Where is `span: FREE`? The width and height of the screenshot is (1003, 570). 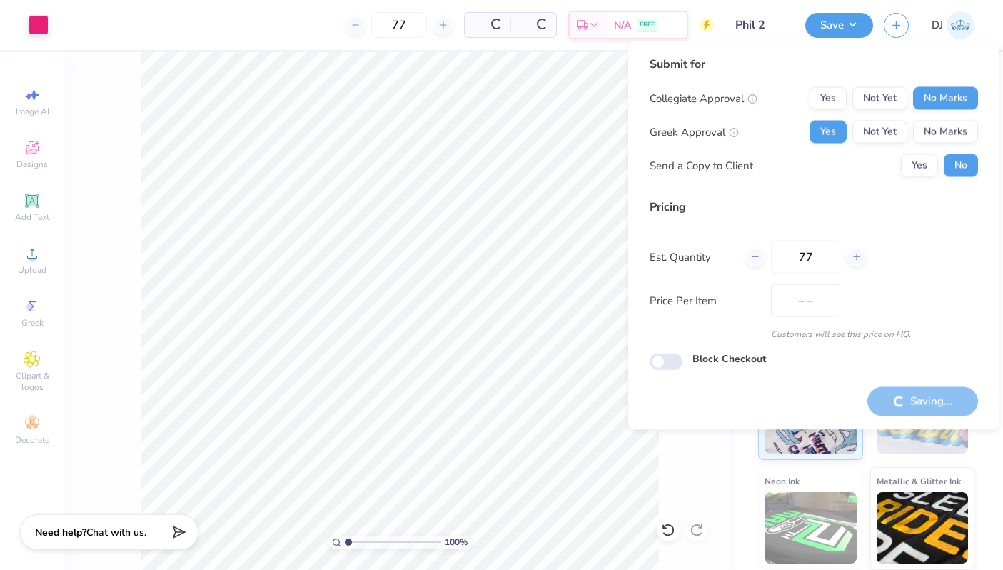
span: FREE is located at coordinates (647, 25).